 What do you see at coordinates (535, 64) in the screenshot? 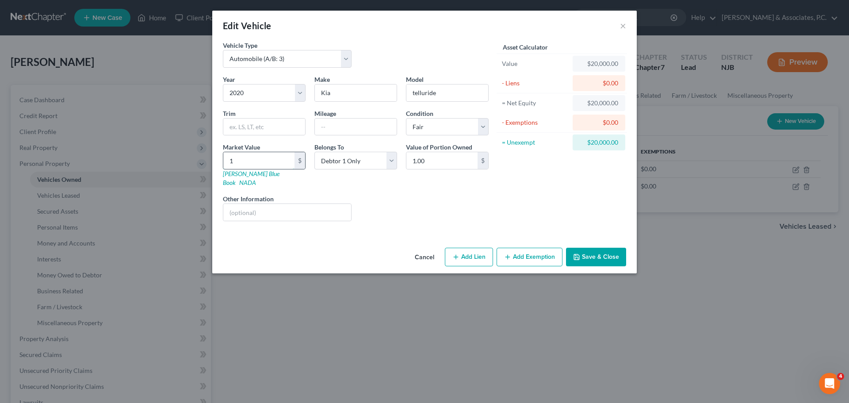
I see `div: Value` at bounding box center [535, 64].